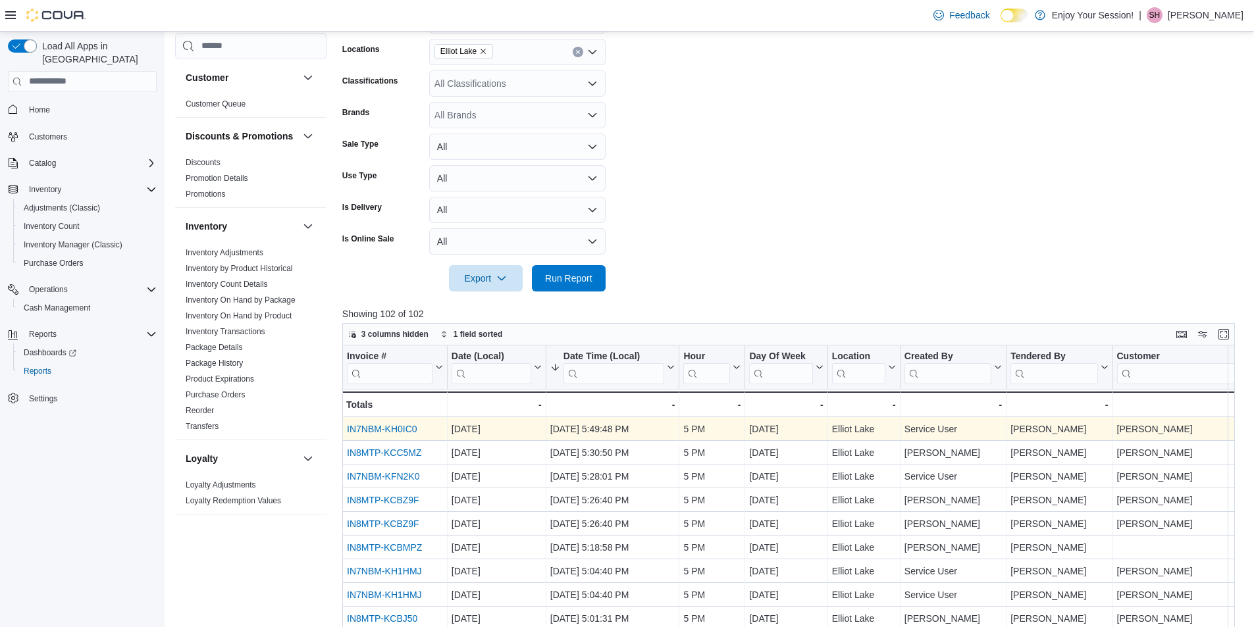  What do you see at coordinates (707, 367) in the screenshot?
I see `div: Hour` at bounding box center [707, 367].